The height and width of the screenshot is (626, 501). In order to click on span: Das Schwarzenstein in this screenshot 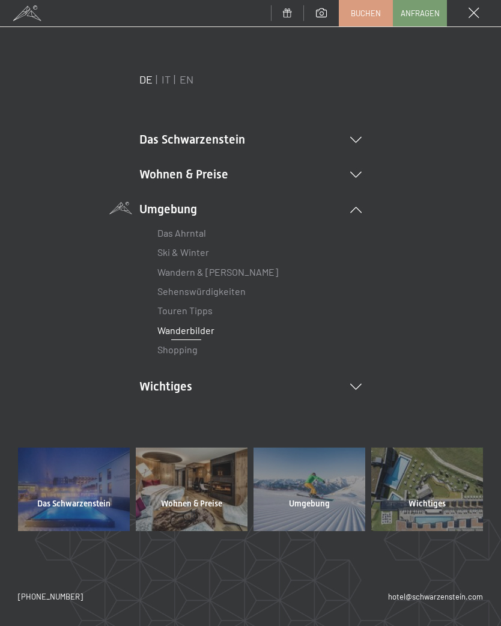, I will do `click(74, 504)`.